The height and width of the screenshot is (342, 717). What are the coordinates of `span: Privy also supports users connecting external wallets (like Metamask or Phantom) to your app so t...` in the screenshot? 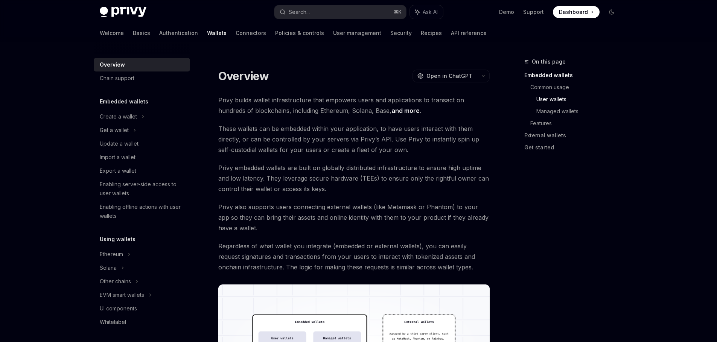 It's located at (354, 218).